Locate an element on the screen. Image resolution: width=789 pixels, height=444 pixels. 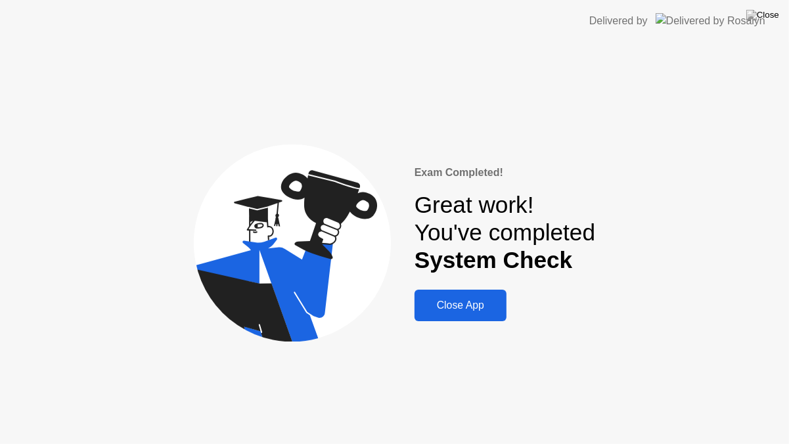
div: Delivered by is located at coordinates (618, 21).